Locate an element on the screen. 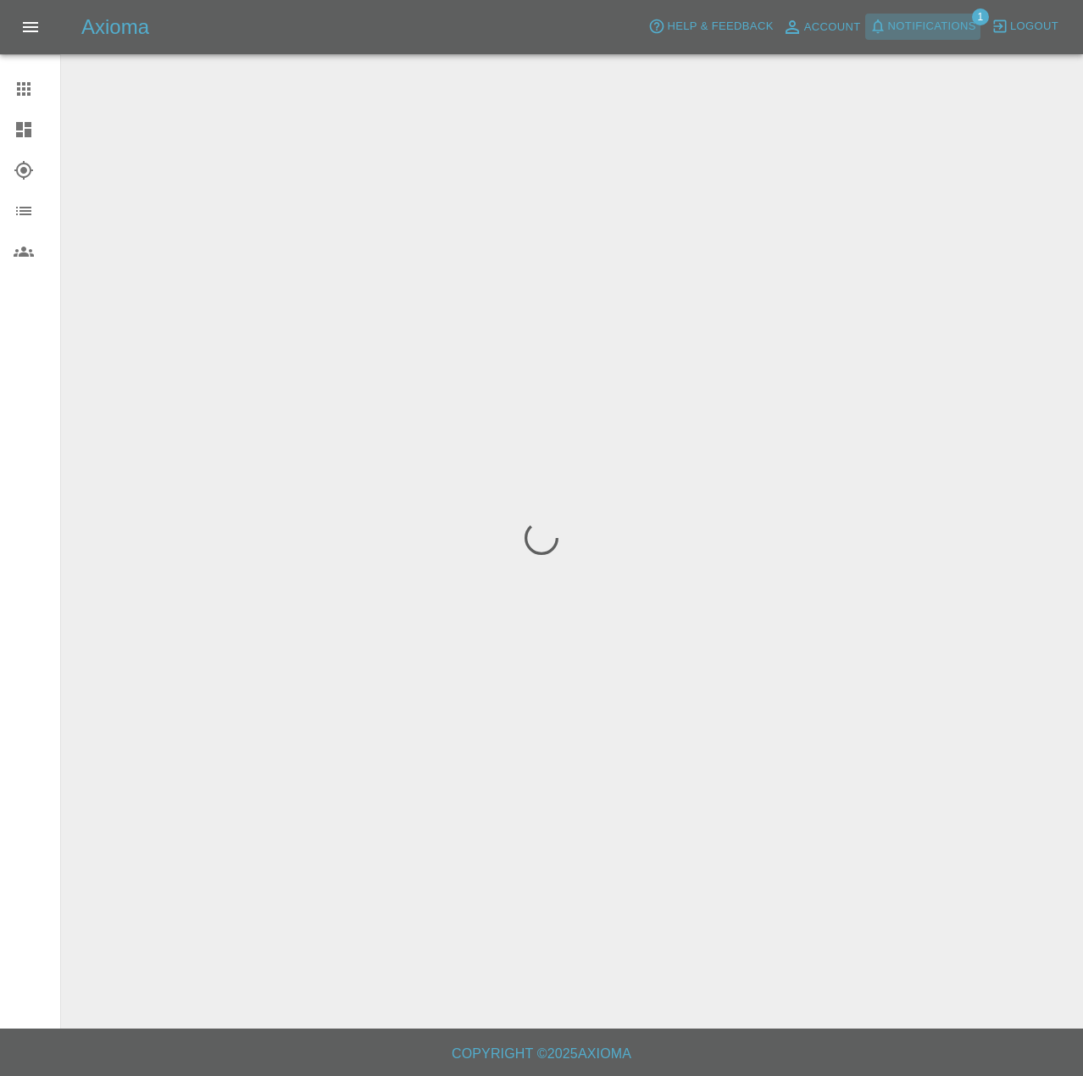  a: Account is located at coordinates (821, 27).